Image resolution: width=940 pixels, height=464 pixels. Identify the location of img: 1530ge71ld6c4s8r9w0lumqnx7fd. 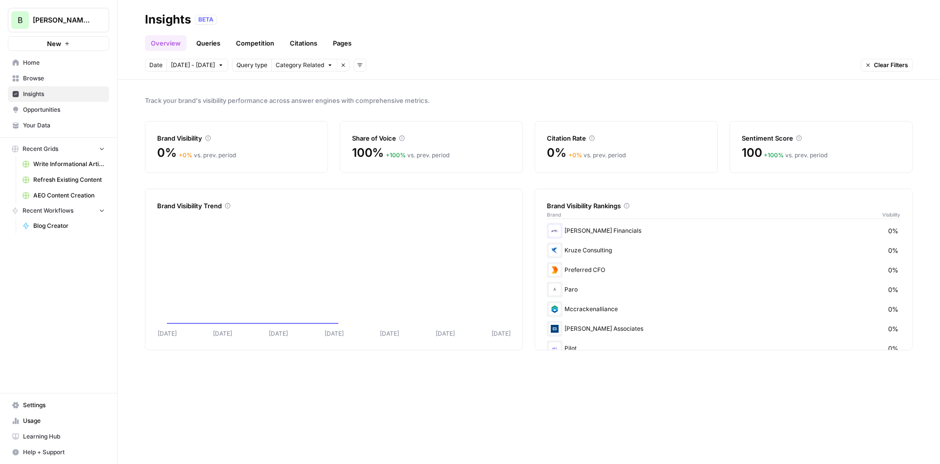
(555, 250).